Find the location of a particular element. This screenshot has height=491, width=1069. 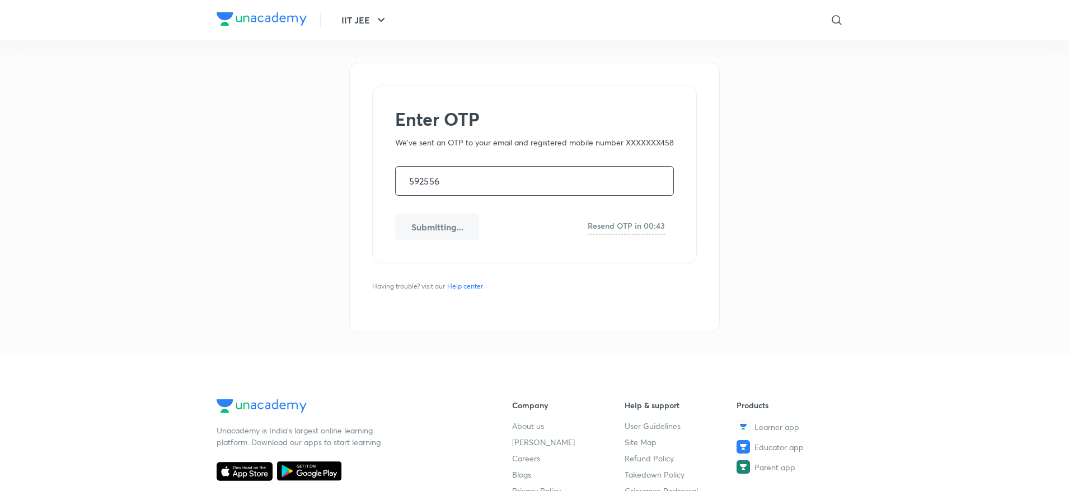

a: Parent app is located at coordinates (792, 467).